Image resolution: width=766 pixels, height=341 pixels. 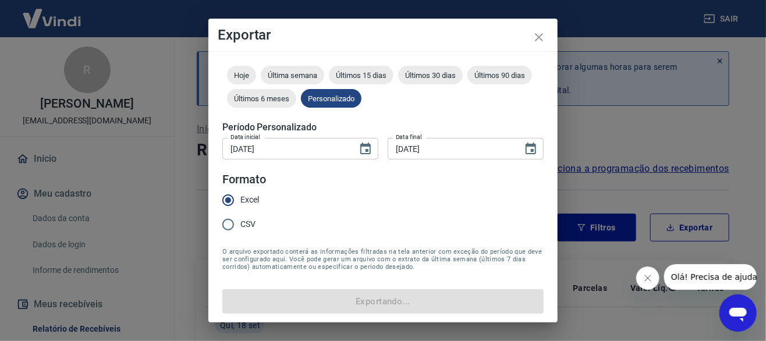 What do you see at coordinates (430, 75) in the screenshot?
I see `span: Últimos 30 dias` at bounding box center [430, 75].